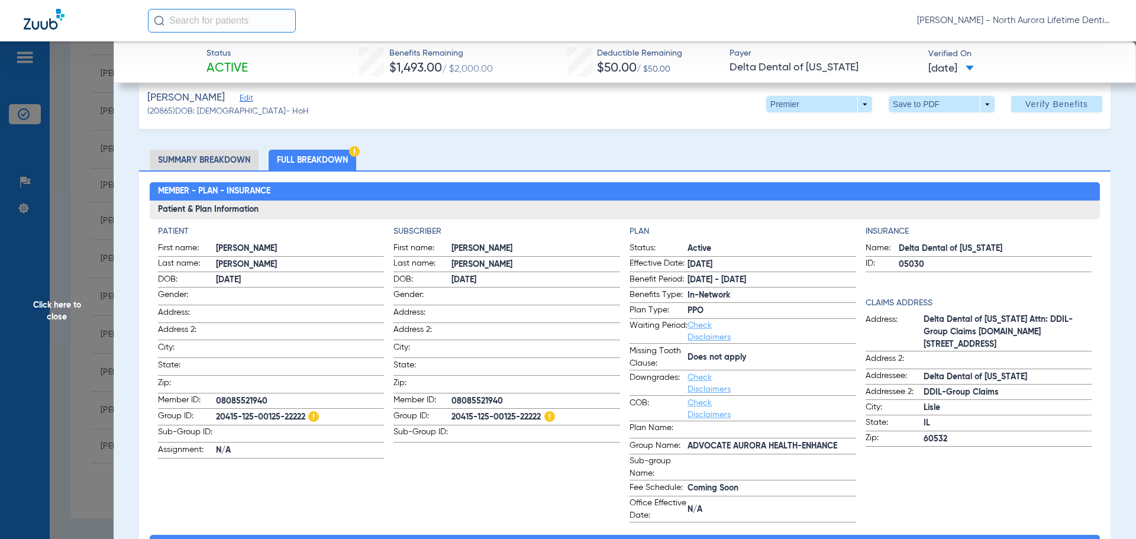  I want to click on span: Waiting Period:, so click(658, 331).